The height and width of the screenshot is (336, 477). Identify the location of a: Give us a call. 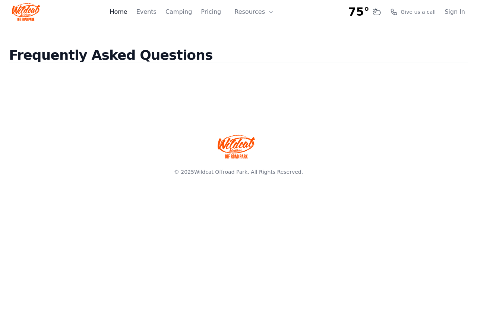
(413, 12).